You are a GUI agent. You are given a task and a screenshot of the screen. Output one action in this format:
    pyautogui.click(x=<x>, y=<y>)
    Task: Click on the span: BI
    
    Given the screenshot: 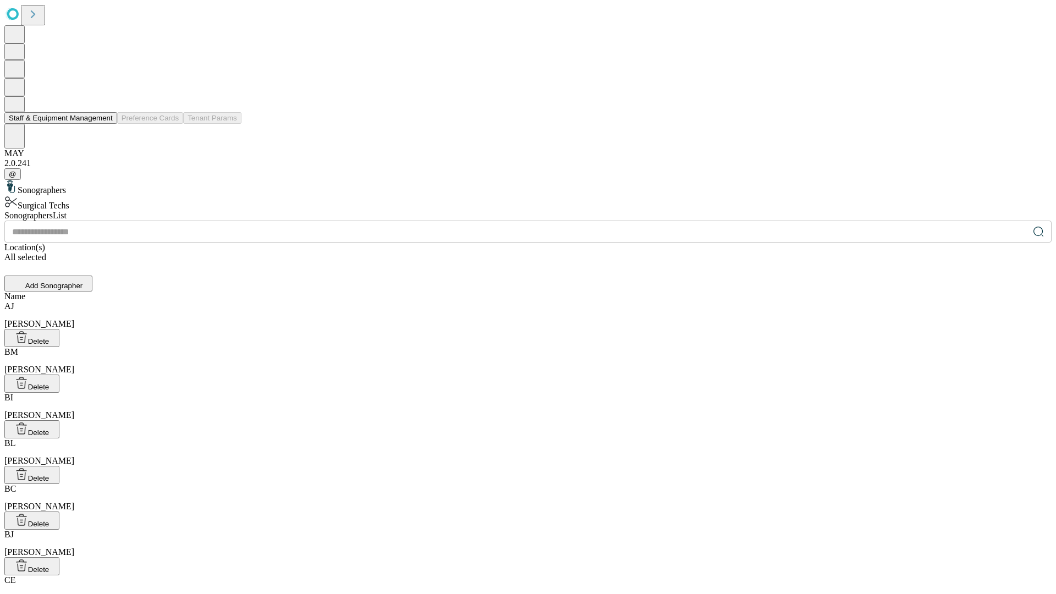 What is the action you would take?
    pyautogui.click(x=9, y=397)
    